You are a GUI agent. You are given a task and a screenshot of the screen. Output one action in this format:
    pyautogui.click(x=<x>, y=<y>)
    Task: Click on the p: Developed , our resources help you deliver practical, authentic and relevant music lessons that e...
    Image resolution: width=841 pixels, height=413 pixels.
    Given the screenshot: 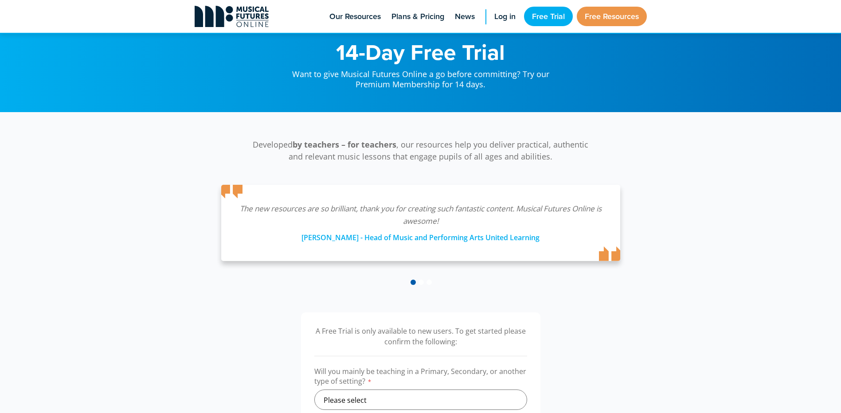 What is the action you would take?
    pyautogui.click(x=421, y=151)
    